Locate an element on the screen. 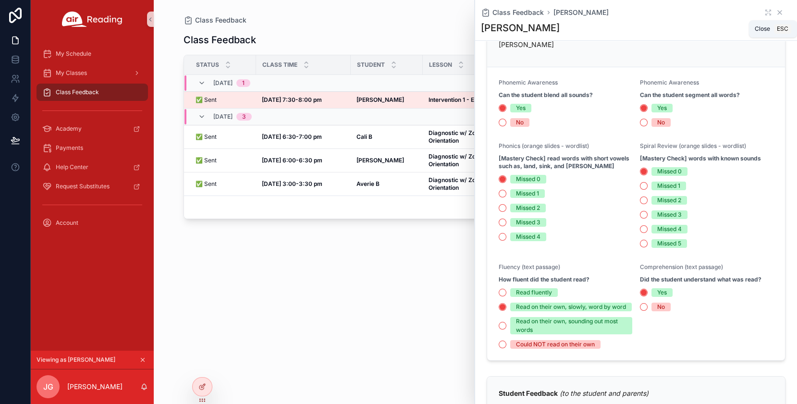  span: Lesson is located at coordinates (440, 65).